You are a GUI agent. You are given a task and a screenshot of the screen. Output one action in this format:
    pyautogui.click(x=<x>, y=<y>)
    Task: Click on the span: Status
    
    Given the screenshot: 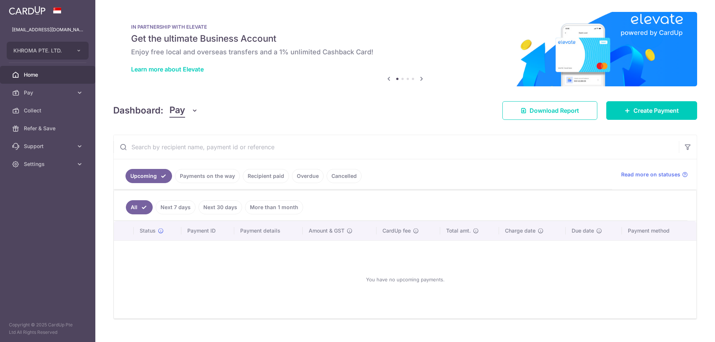 What is the action you would take?
    pyautogui.click(x=147, y=231)
    